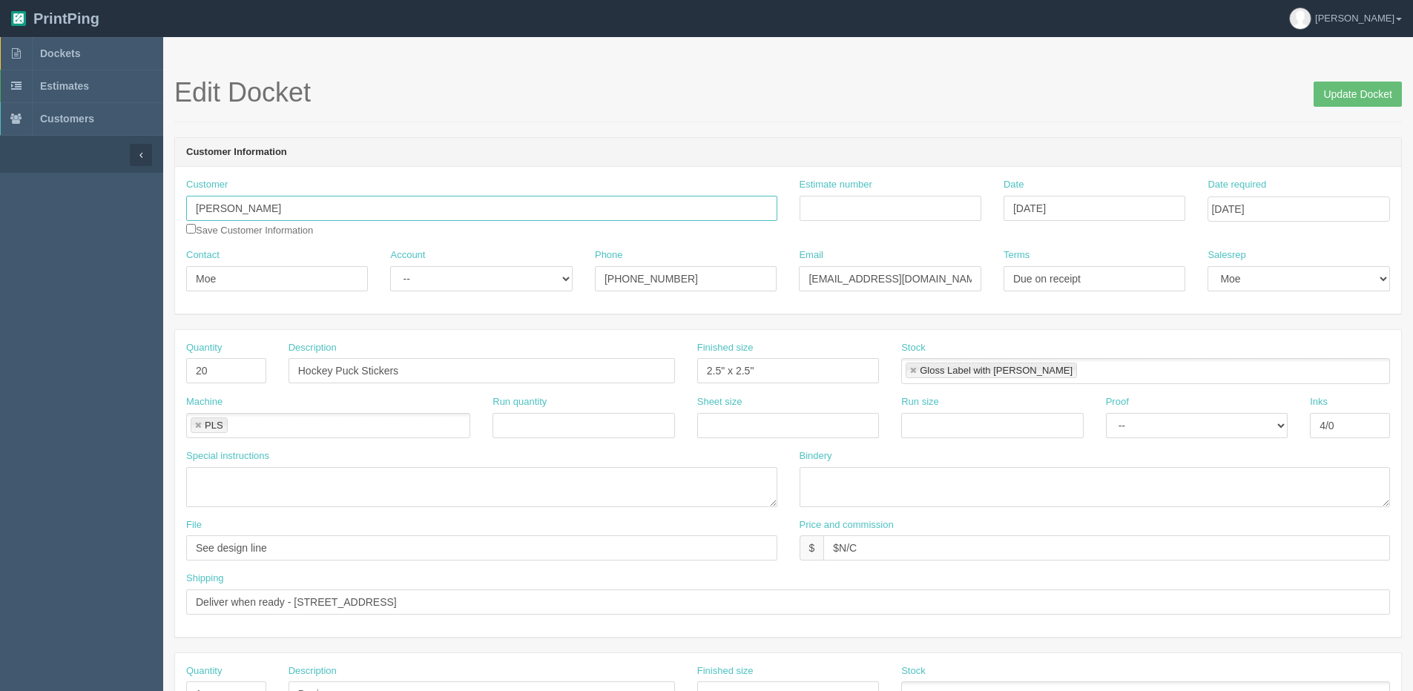 This screenshot has width=1413, height=691. What do you see at coordinates (67, 119) in the screenshot?
I see `span: Customers` at bounding box center [67, 119].